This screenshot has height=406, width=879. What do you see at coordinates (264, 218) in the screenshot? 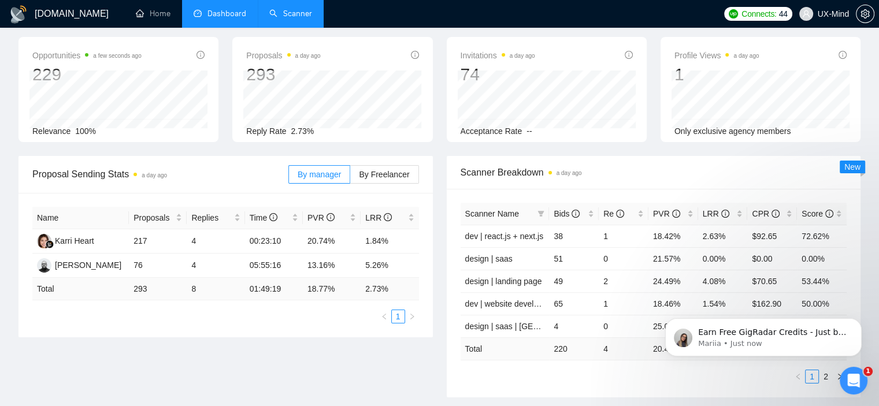
I see `span: Time` at bounding box center [264, 218].